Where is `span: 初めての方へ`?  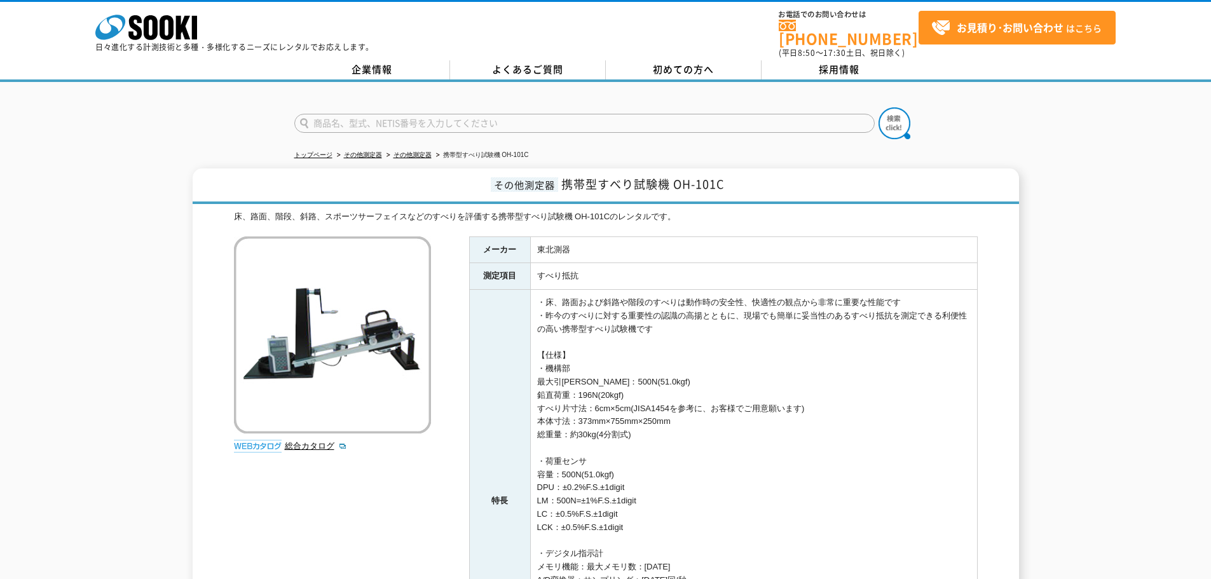
span: 初めての方へ is located at coordinates (683, 69).